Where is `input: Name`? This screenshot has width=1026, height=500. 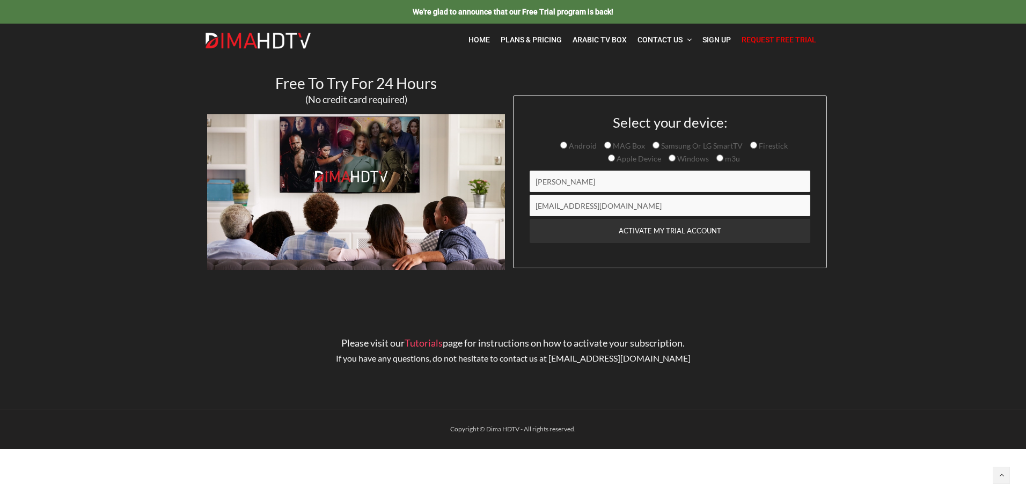 input: Name is located at coordinates (670, 181).